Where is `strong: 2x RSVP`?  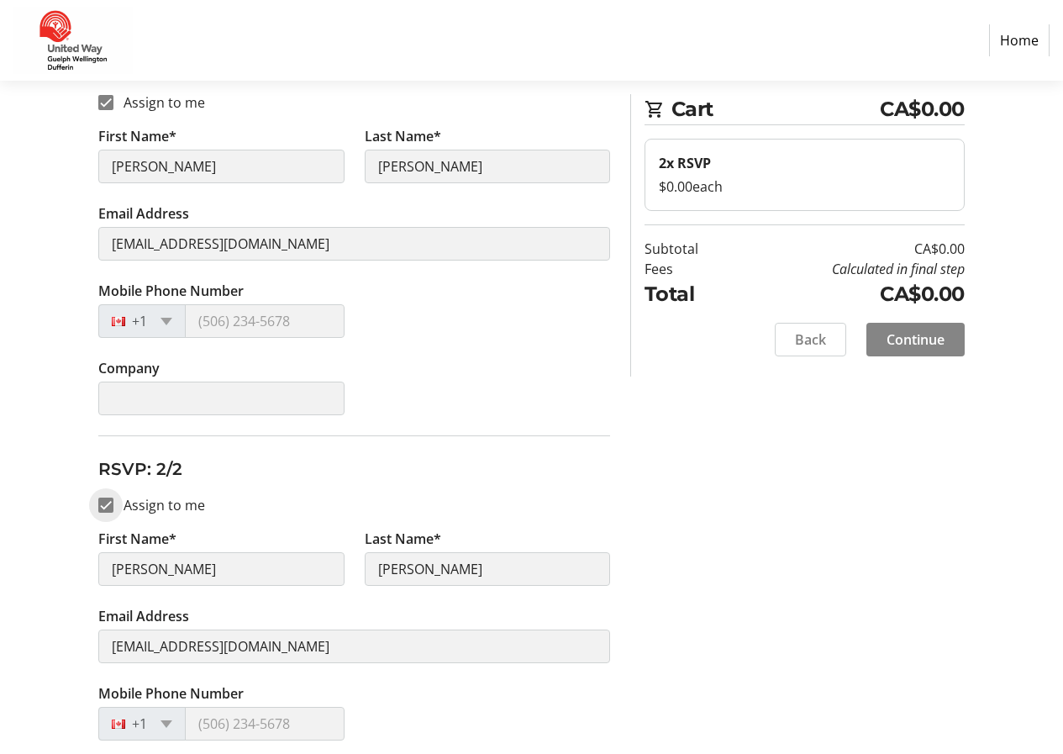 strong: 2x RSVP is located at coordinates (685, 163).